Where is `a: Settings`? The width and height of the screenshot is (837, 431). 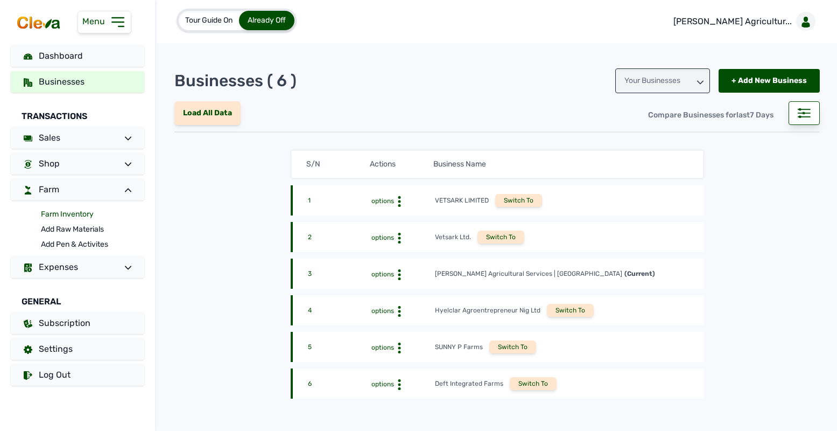 a: Settings is located at coordinates (78, 349).